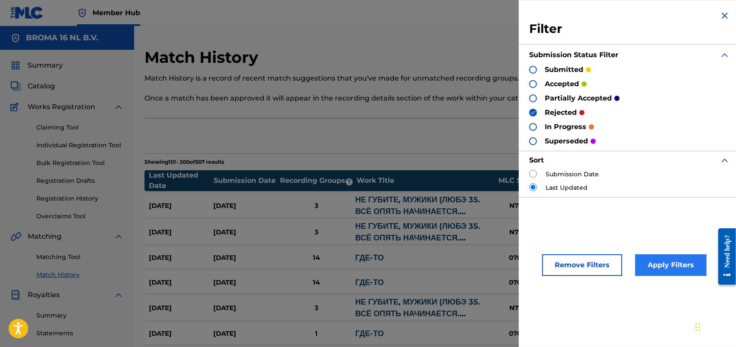 Image resolution: width=736 pixels, height=347 pixels. I want to click on a: SummarySummary, so click(36, 65).